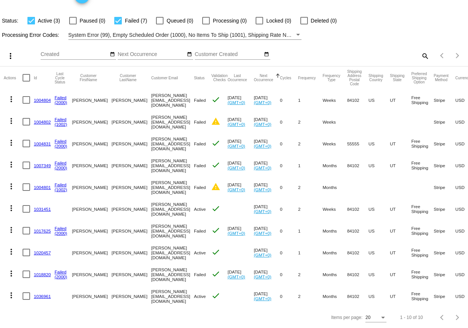 The width and height of the screenshot is (468, 328). I want to click on span: Deleted (0), so click(324, 21).